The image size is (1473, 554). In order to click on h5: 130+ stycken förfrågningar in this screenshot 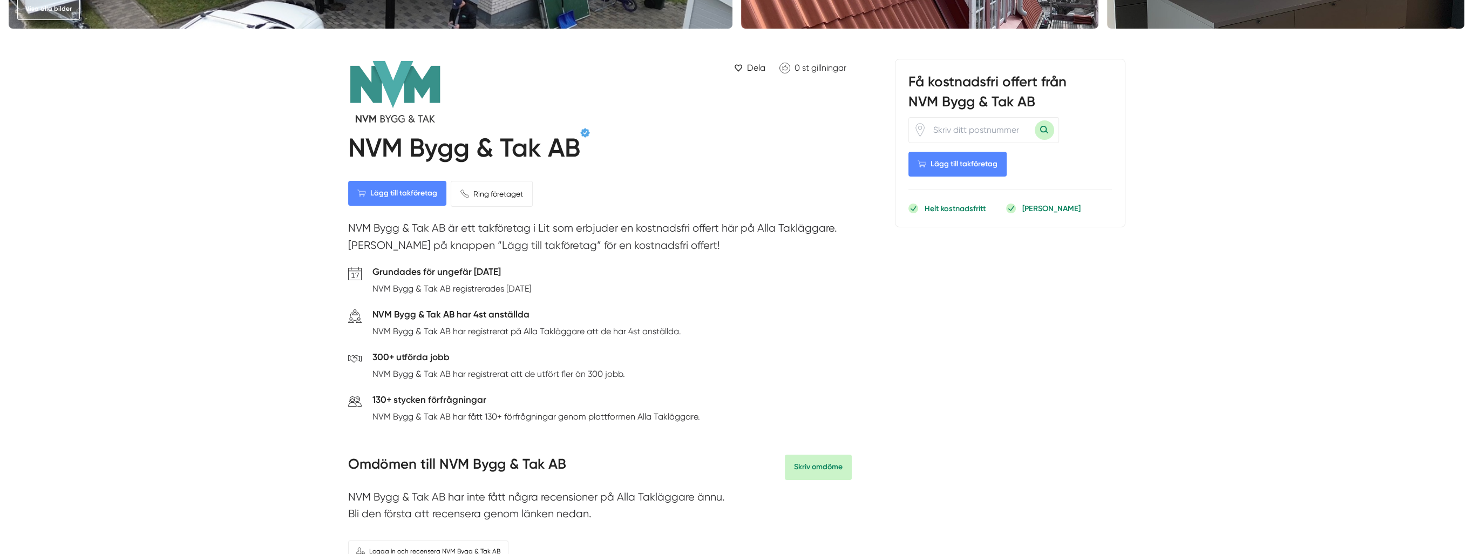, I will do `click(536, 401)`.